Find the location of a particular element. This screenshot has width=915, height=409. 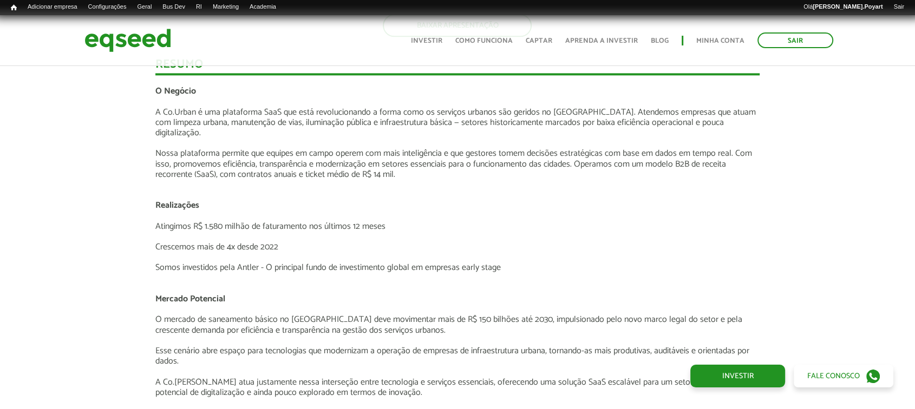

p: Atingimos R$ 1.580 milhão de faturamento nos últimos 12 meses is located at coordinates (458, 226).